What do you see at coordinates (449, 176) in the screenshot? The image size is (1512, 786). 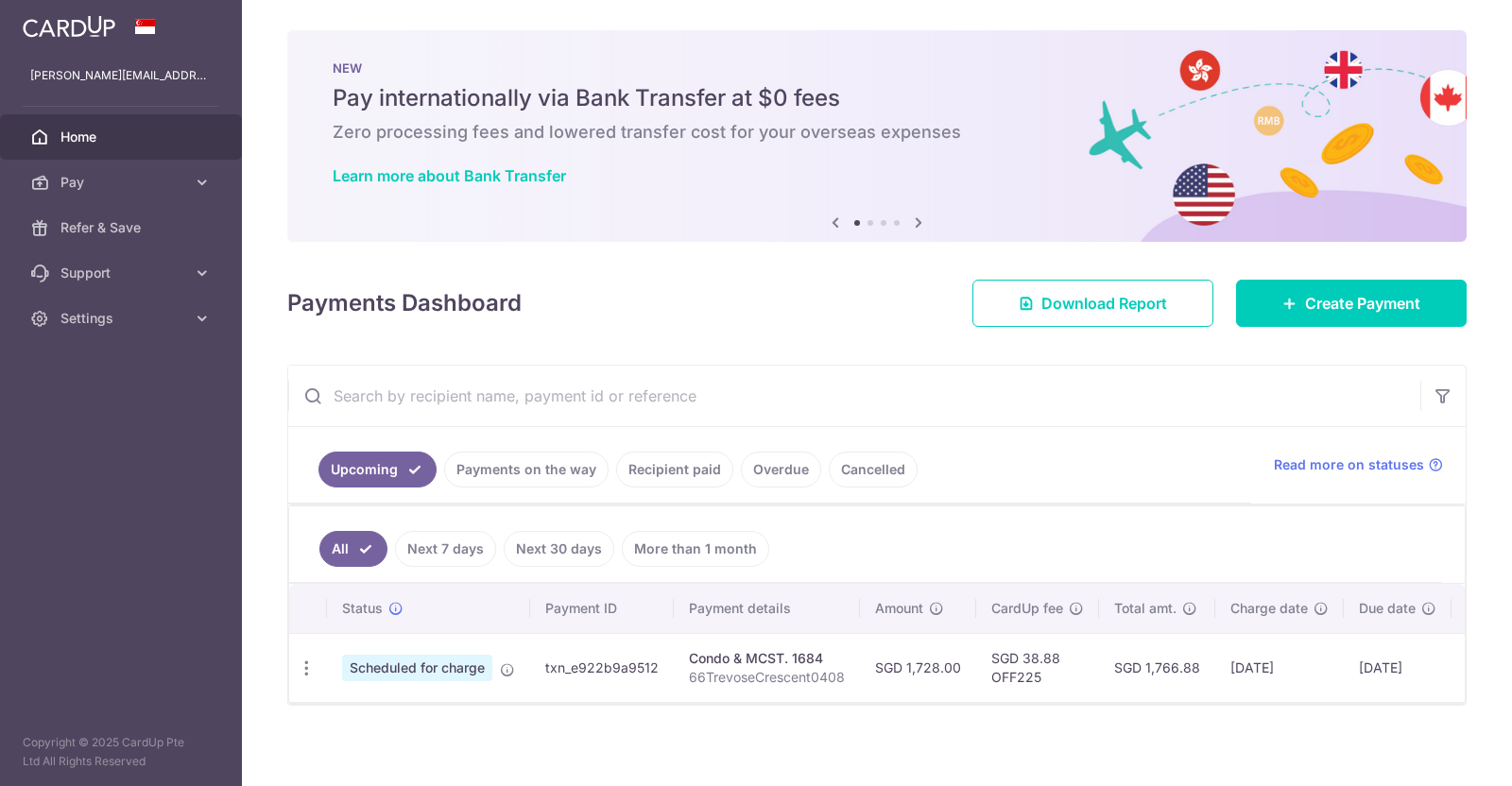 I see `a: Learn more about Bank Transfer` at bounding box center [449, 176].